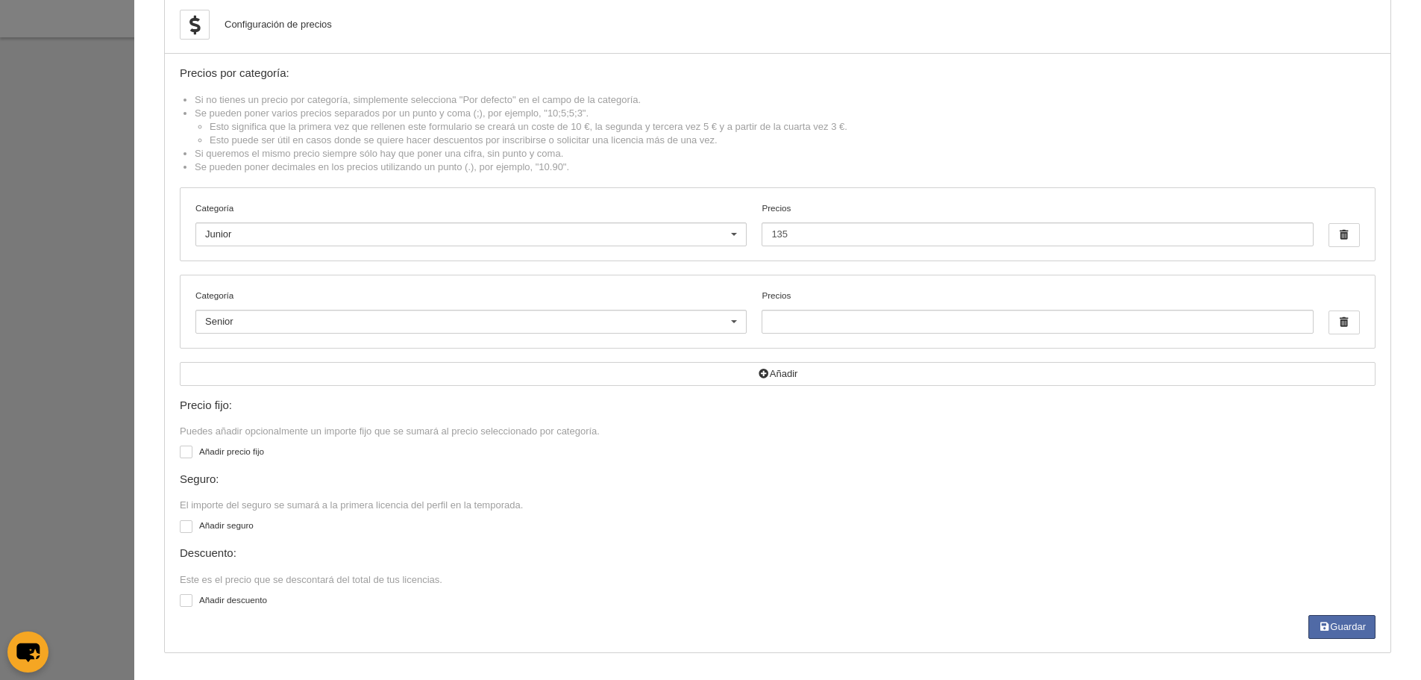 The height and width of the screenshot is (680, 1421). Describe the element at coordinates (219, 321) in the screenshot. I see `span: Senior` at that location.